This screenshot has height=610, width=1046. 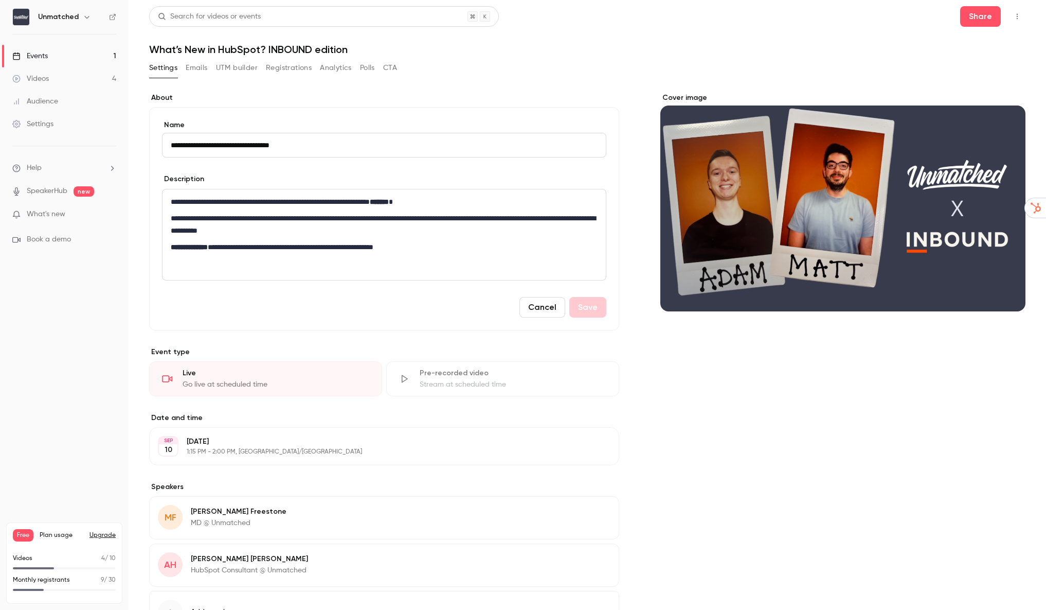 What do you see at coordinates (102, 580) in the screenshot?
I see `span: 9` at bounding box center [102, 580].